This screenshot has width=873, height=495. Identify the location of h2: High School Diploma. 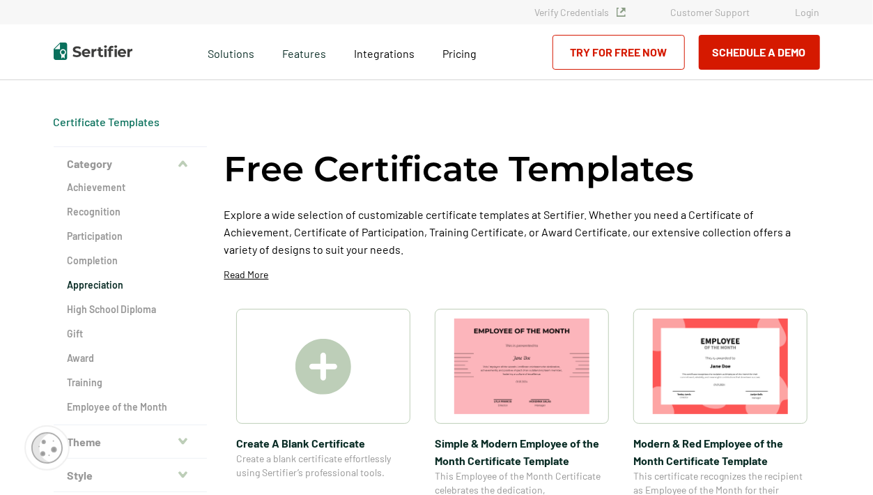
(130, 310).